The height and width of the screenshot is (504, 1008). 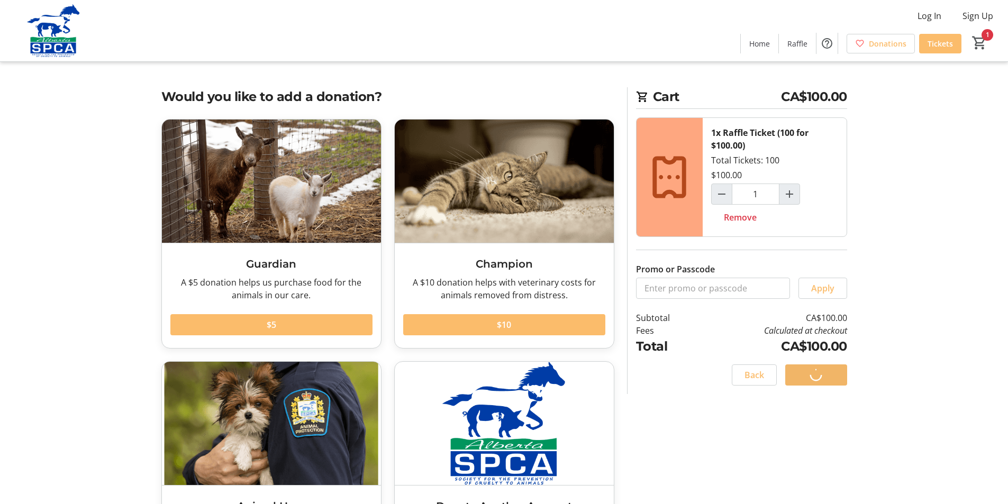 I want to click on a: Raffle, so click(x=797, y=43).